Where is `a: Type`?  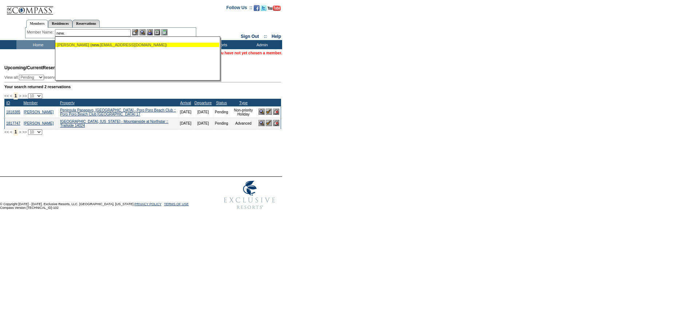 a: Type is located at coordinates (243, 103).